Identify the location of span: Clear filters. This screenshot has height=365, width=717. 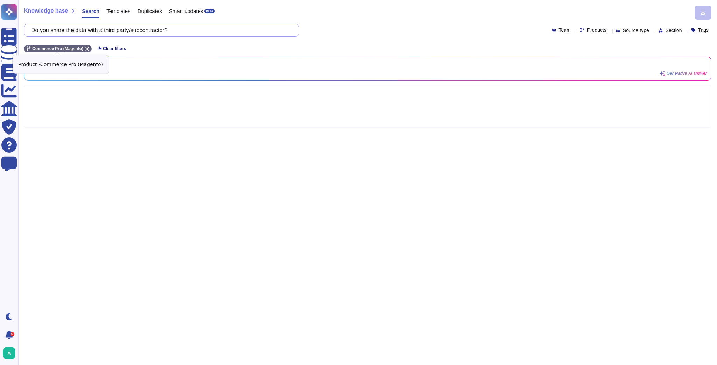
(114, 49).